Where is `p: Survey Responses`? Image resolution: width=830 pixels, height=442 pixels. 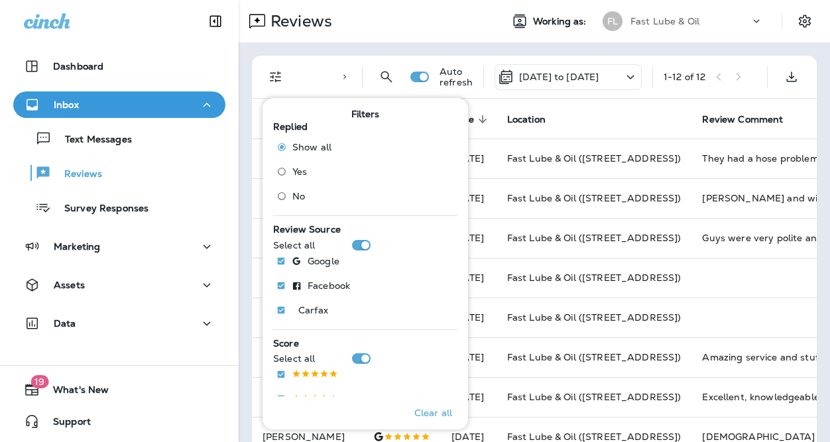 p: Survey Responses is located at coordinates (99, 209).